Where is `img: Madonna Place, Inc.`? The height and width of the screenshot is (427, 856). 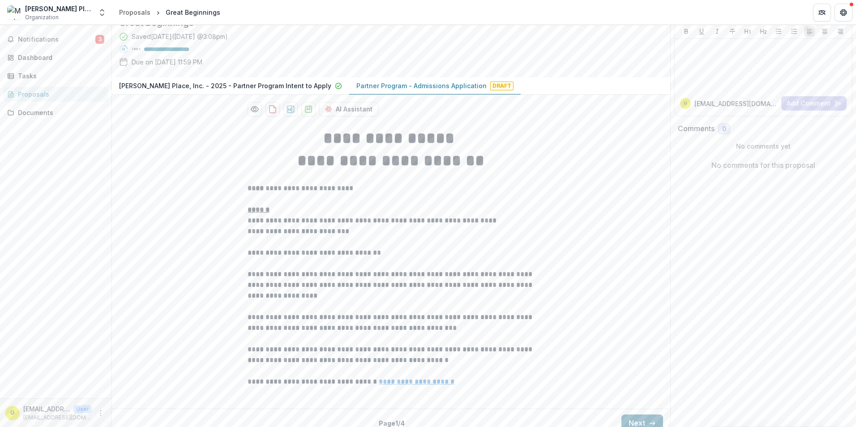 img: Madonna Place, Inc. is located at coordinates (14, 13).